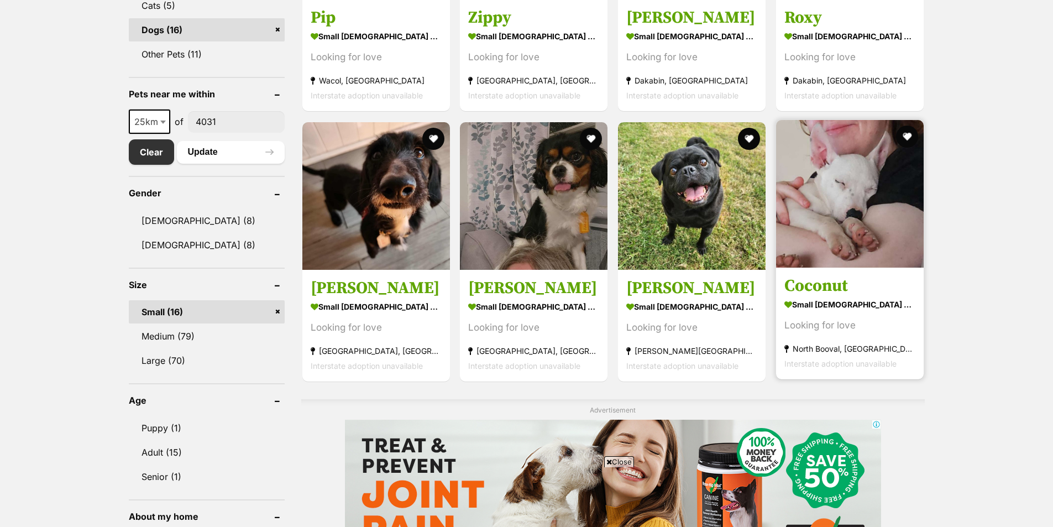  What do you see at coordinates (376, 18) in the screenshot?
I see `h3: Pip` at bounding box center [376, 18].